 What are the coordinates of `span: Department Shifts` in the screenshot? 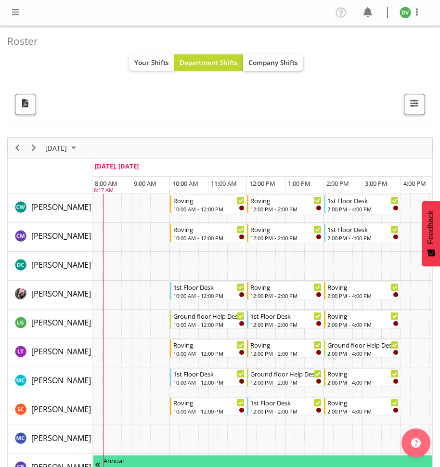 It's located at (209, 62).